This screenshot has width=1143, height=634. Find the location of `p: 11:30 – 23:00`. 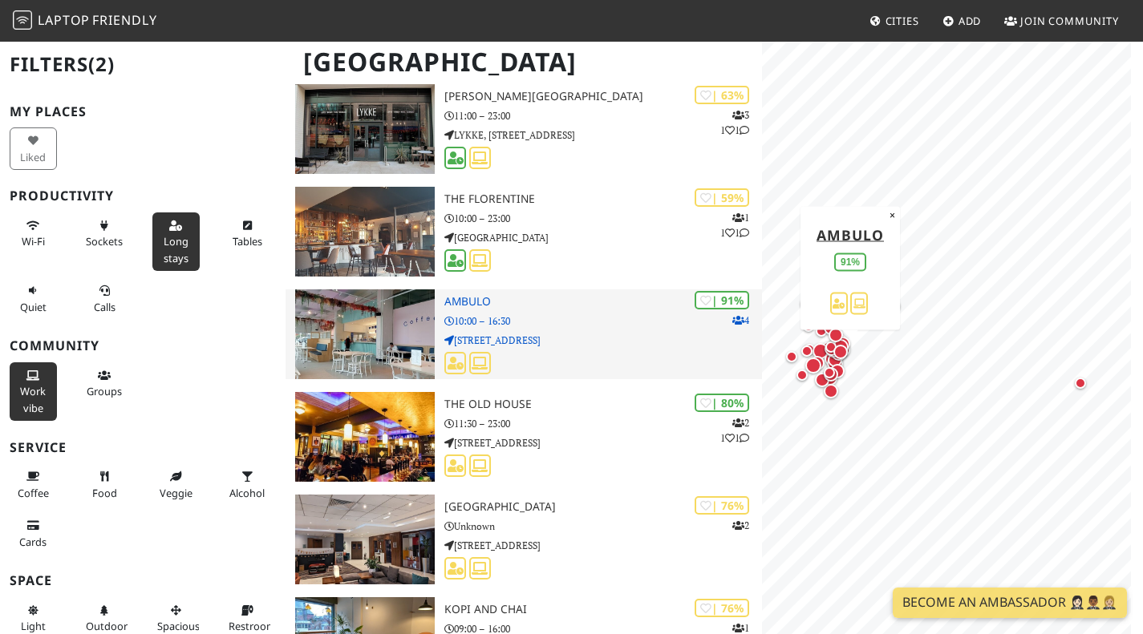

p: 11:30 – 23:00 is located at coordinates (603, 423).